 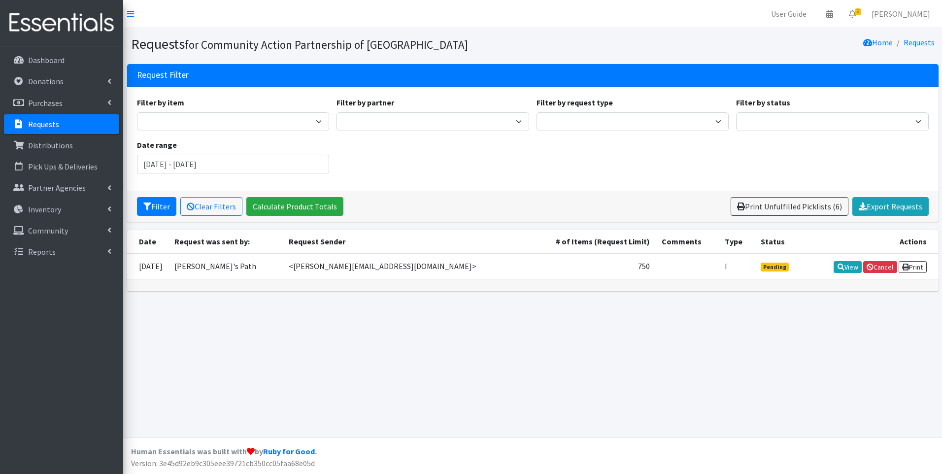 What do you see at coordinates (157, 145) in the screenshot?
I see `label: Date range` at bounding box center [157, 145].